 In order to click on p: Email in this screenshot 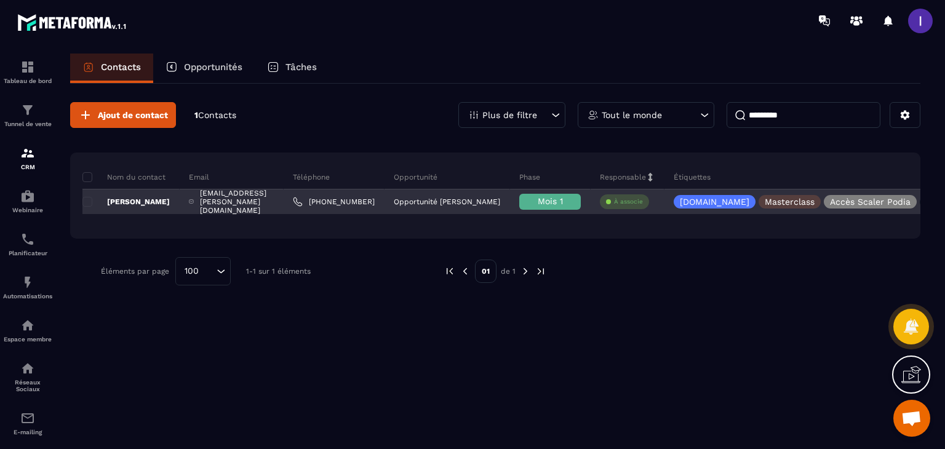, I will do `click(199, 177)`.